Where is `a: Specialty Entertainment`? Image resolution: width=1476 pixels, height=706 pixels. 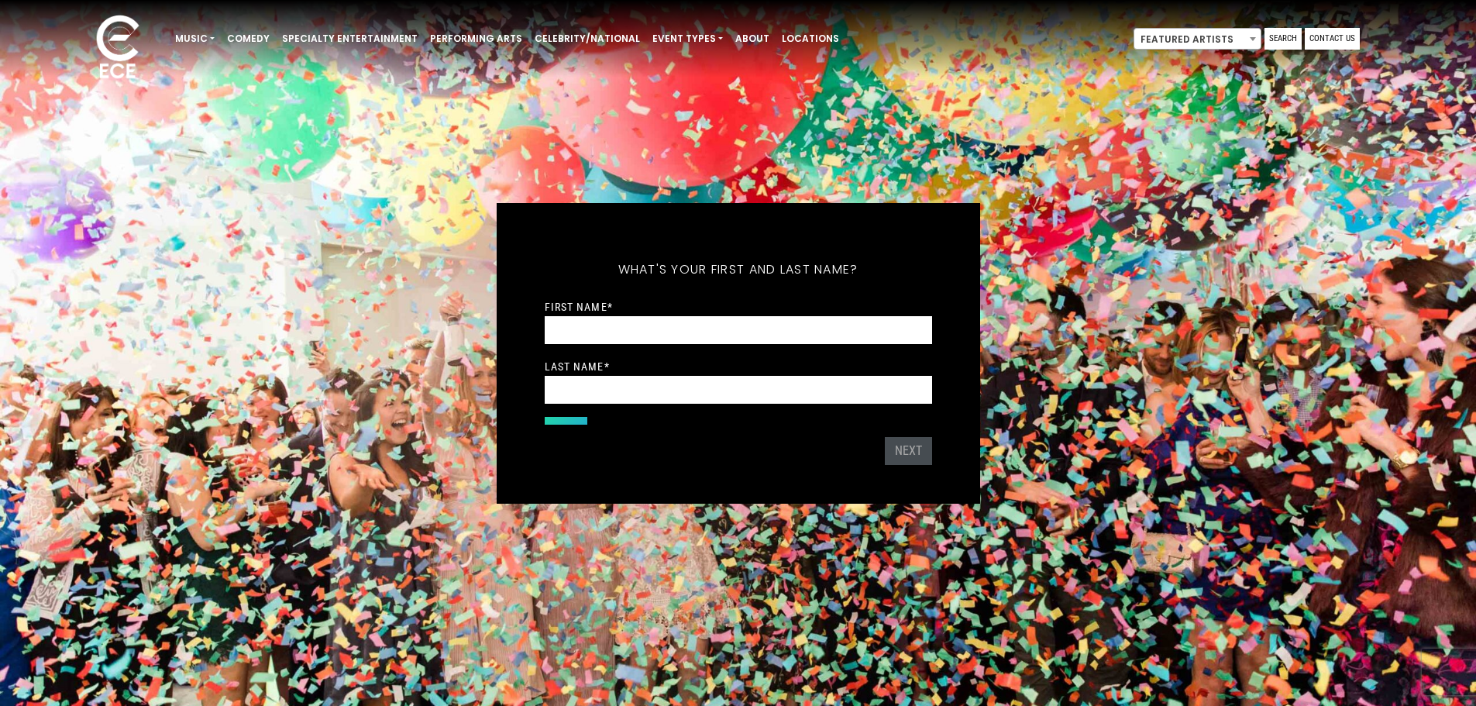 a: Specialty Entertainment is located at coordinates (349, 39).